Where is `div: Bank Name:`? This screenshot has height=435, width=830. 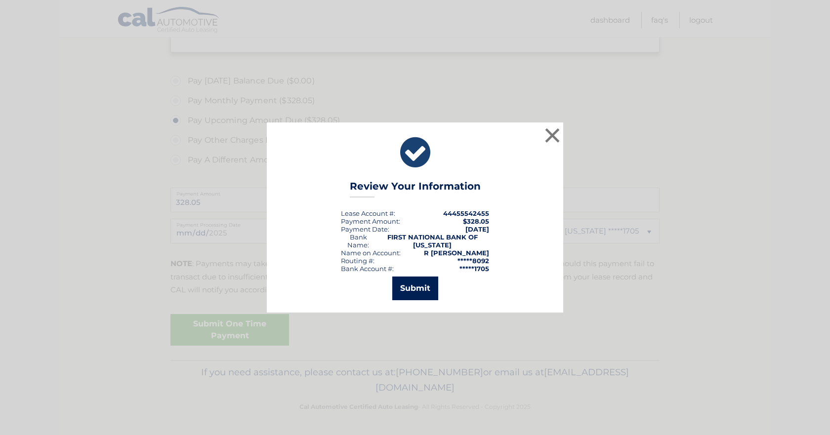
div: Bank Name: is located at coordinates (358, 241).